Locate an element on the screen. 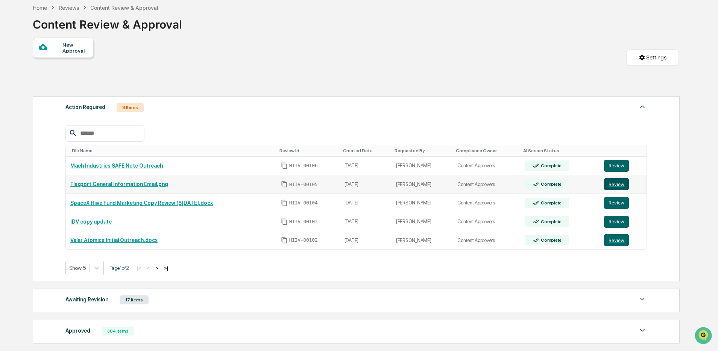 The image size is (718, 351). a: 🗄️Attestations is located at coordinates (74, 98).